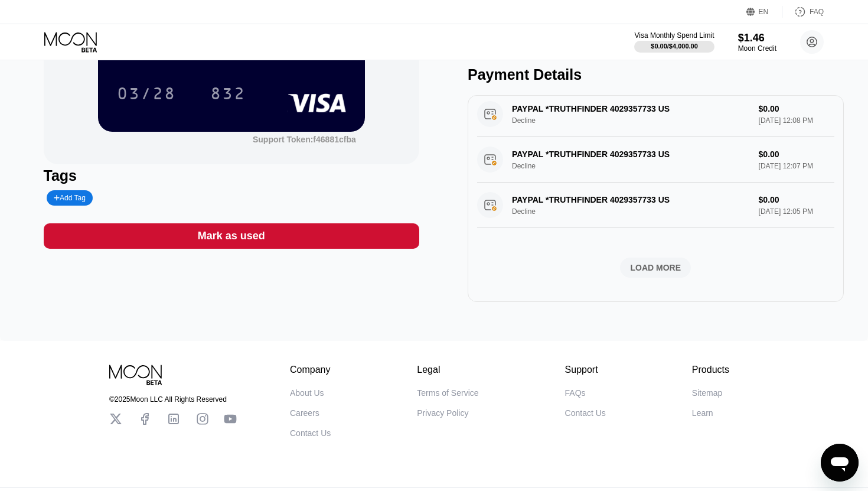 Image resolution: width=868 pixels, height=491 pixels. What do you see at coordinates (757, 42) in the screenshot?
I see `div: $1.46Moon Credit` at bounding box center [757, 42].